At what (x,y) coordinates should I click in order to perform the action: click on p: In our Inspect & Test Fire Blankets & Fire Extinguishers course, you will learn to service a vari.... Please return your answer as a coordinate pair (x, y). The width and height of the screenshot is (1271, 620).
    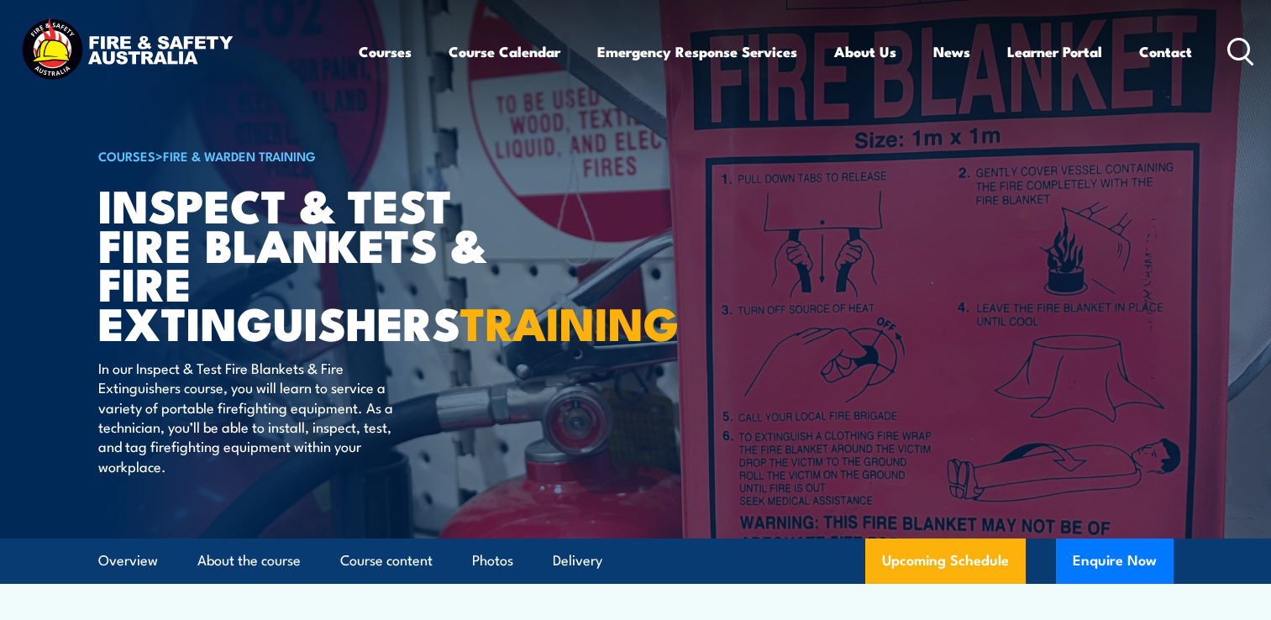
    Looking at the image, I should click on (251, 417).